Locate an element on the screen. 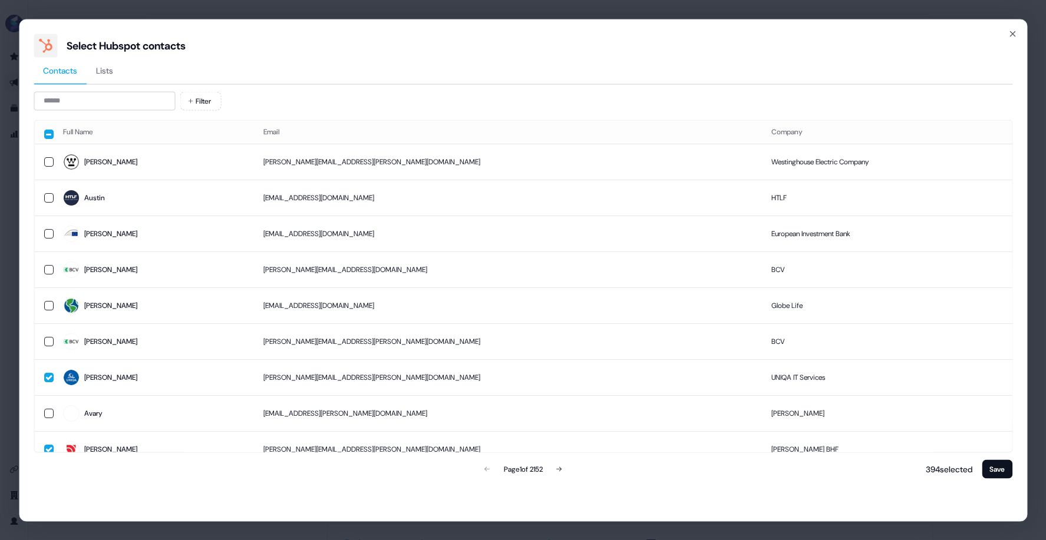 This screenshot has width=1046, height=540. div: Select Hubspot contacts is located at coordinates (126, 45).